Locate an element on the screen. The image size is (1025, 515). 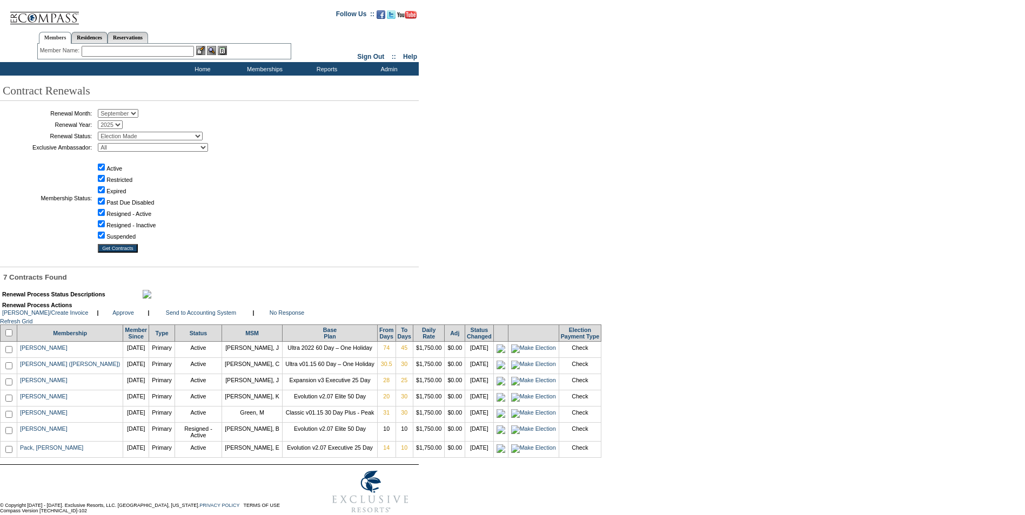
a: Members is located at coordinates (55, 38).